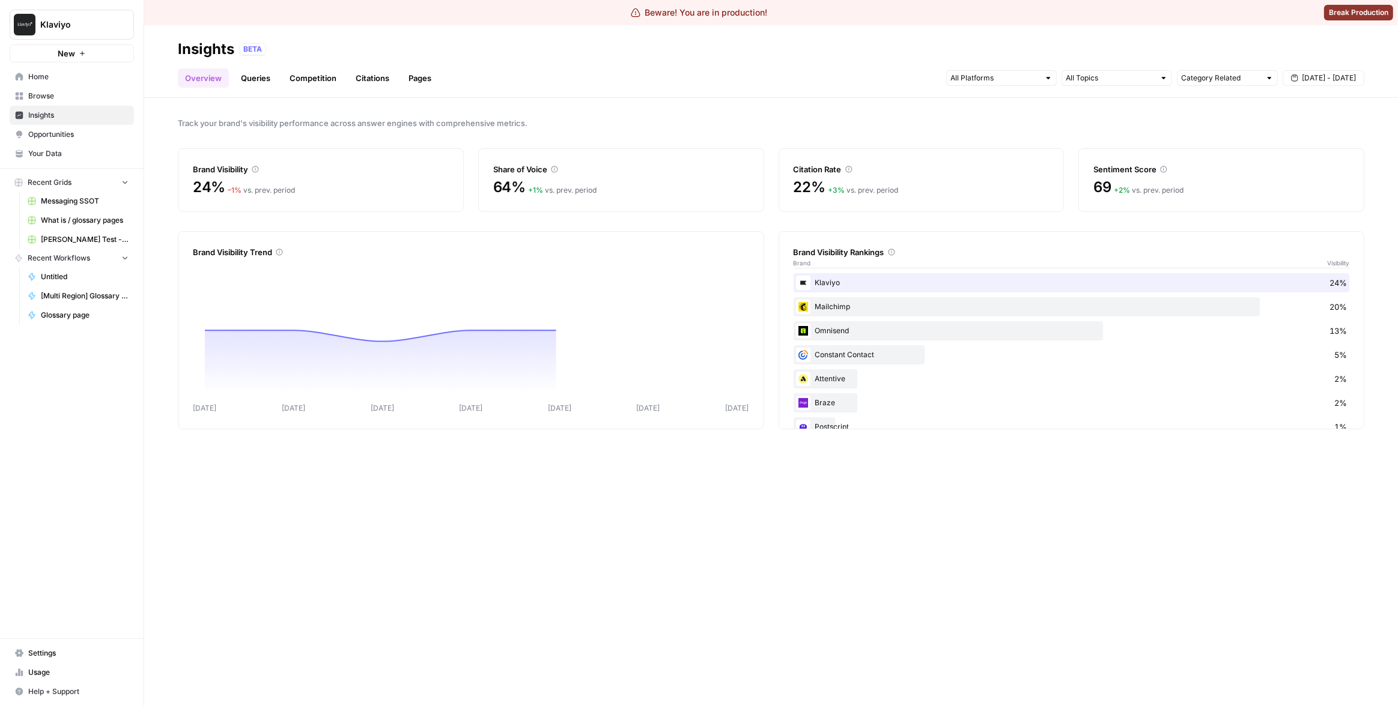  What do you see at coordinates (471, 252) in the screenshot?
I see `div: Brand Visibility Trend` at bounding box center [471, 252].